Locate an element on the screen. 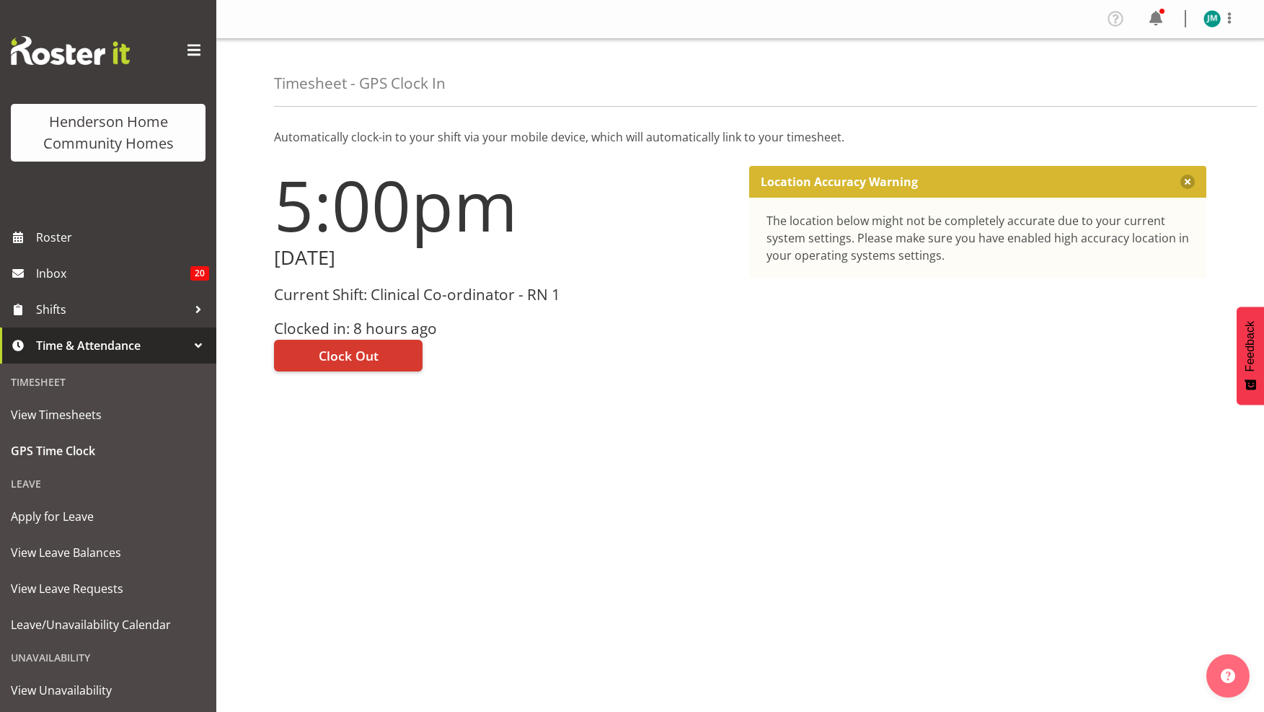  h3: Clocked in: 8 hours ago is located at coordinates (502, 328).